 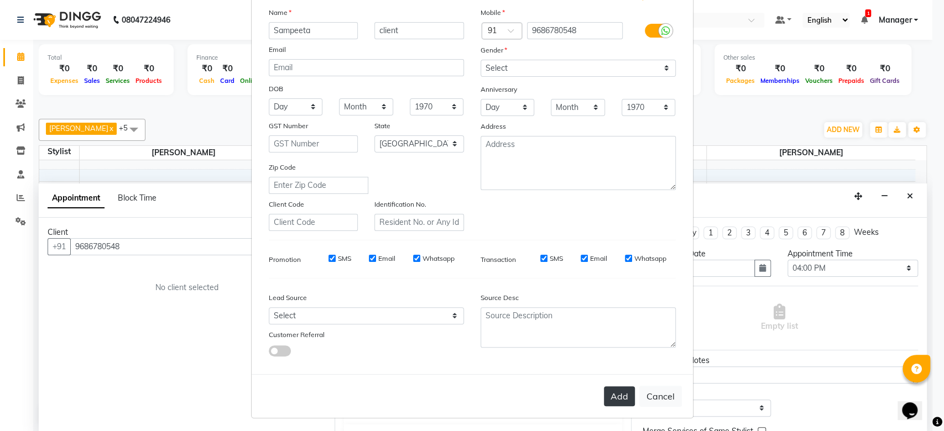 I want to click on label: Promotion, so click(x=285, y=260).